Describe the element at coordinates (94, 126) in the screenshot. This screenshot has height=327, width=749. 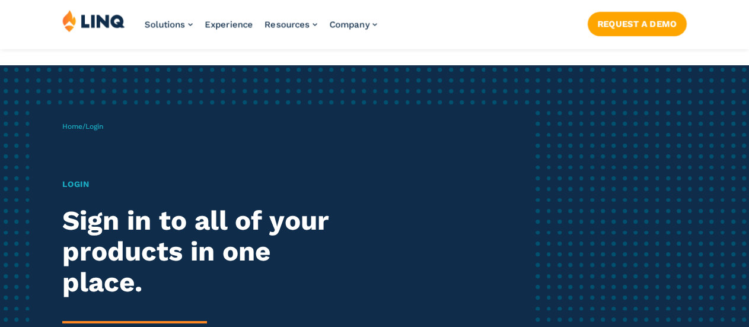
I see `span: Login` at that location.